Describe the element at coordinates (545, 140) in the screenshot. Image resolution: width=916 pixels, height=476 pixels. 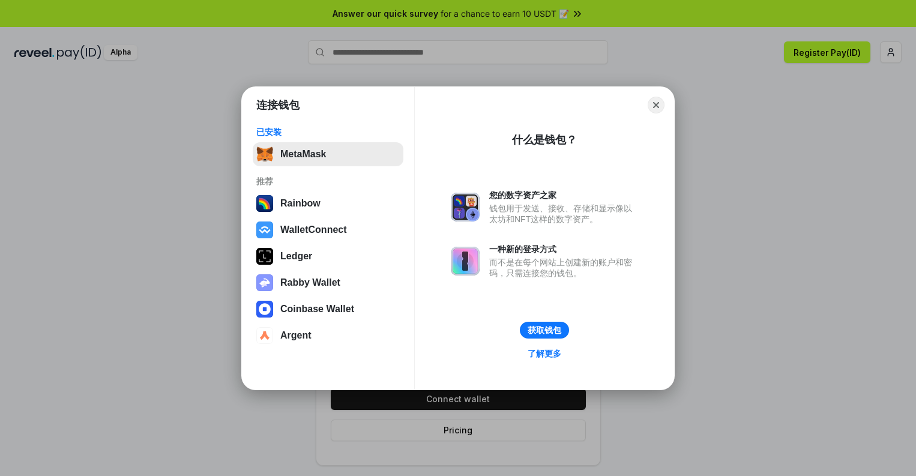
I see `div: 什么是钱包？` at that location.